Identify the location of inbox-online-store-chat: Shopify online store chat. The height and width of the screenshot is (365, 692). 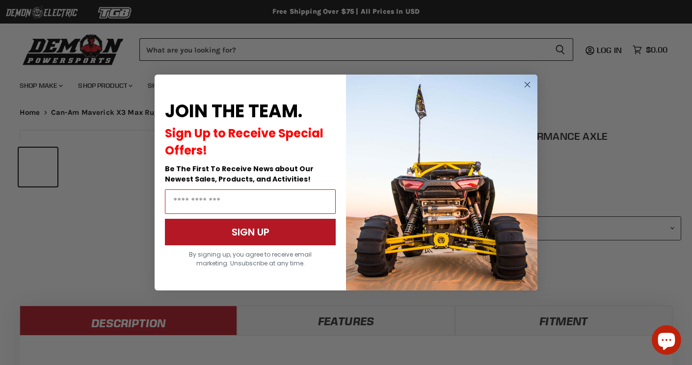
(667, 341).